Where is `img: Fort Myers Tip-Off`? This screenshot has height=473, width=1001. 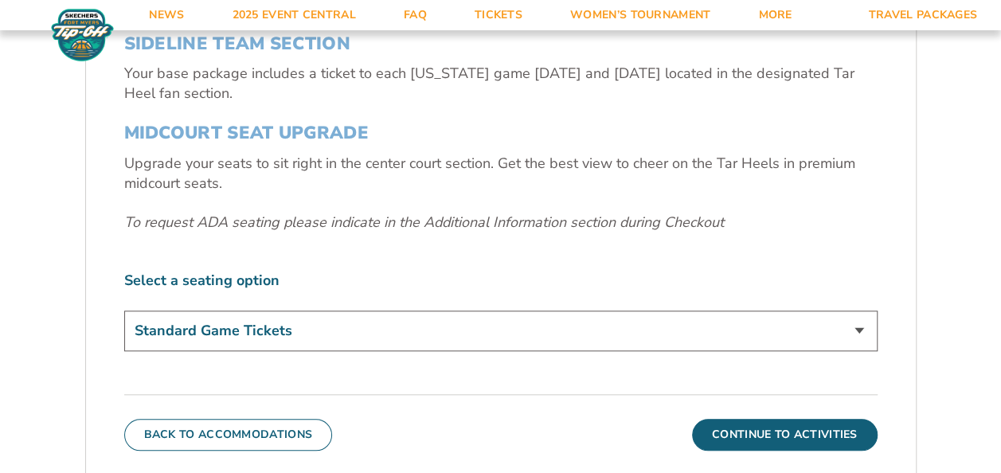
img: Fort Myers Tip-Off is located at coordinates (82, 35).